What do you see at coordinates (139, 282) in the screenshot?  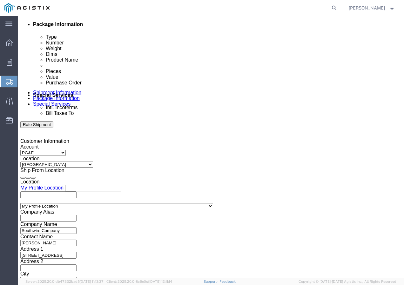 I see `span: Client: 2025.20.0-8c6e0cf` at bounding box center [139, 282].